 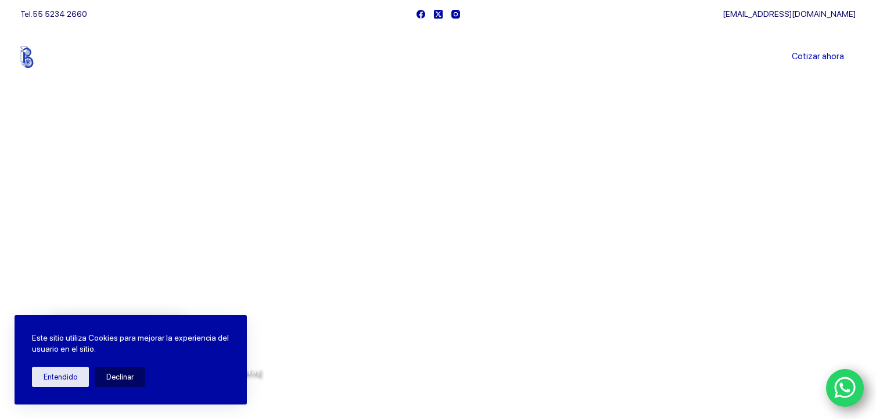 I want to click on a: Facebook, so click(x=420, y=14).